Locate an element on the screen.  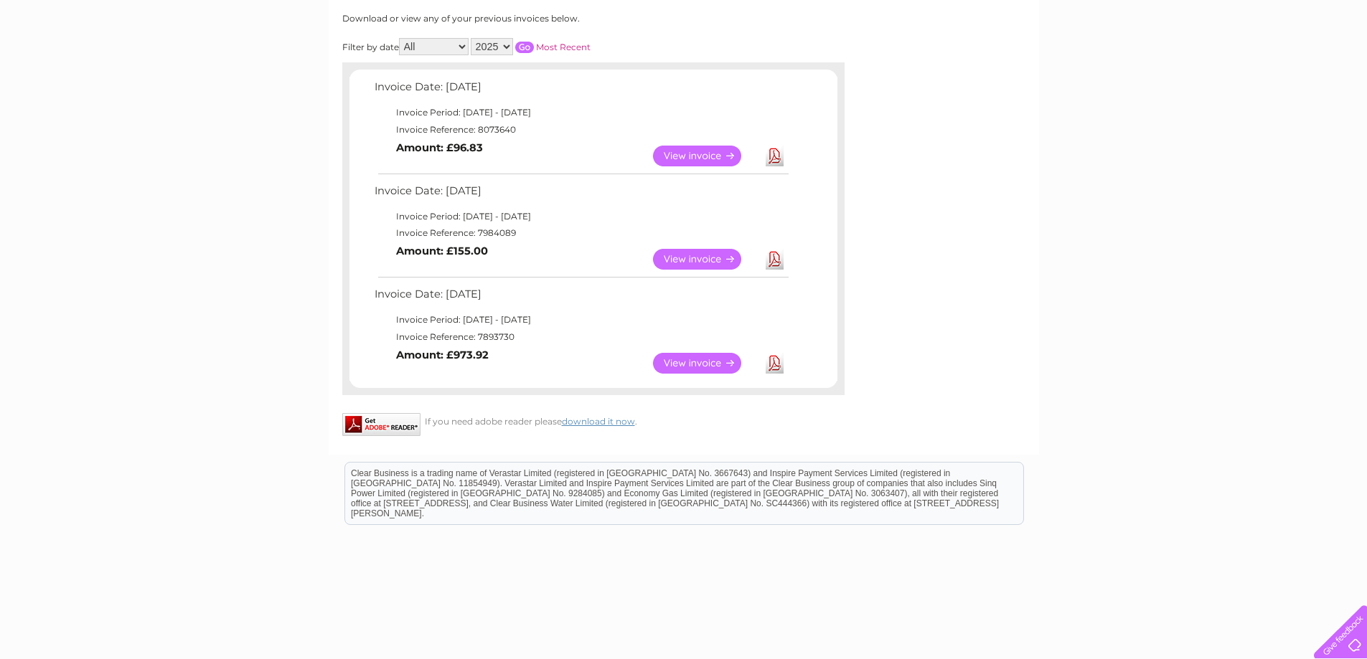
b: Amount: £96.83 is located at coordinates (439, 148).